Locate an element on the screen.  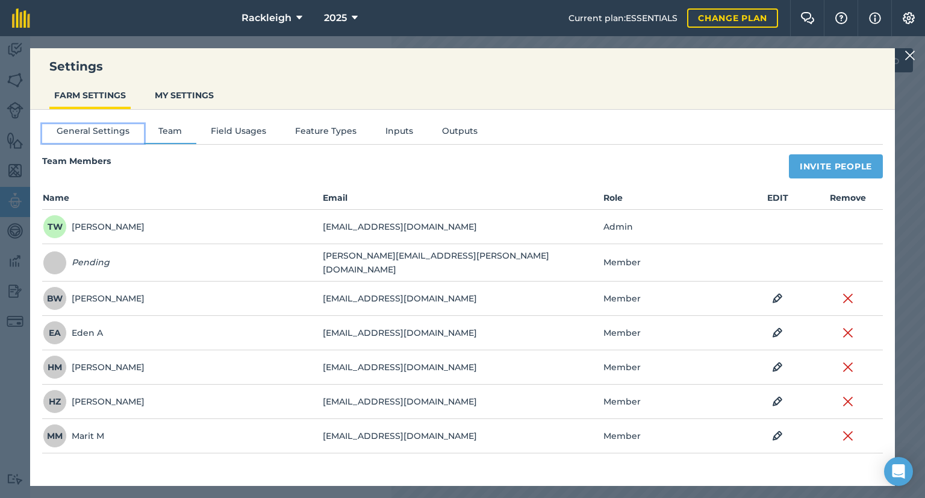
button: General Settings is located at coordinates (93, 133).